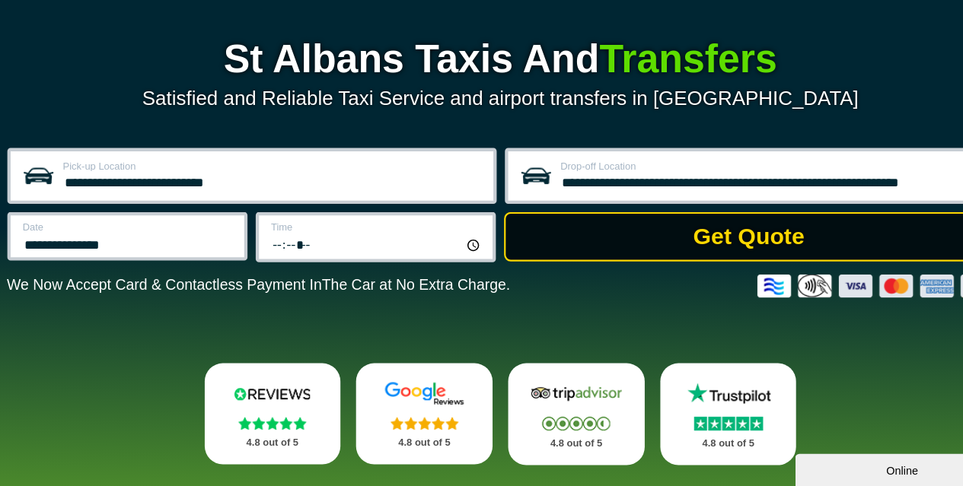 The width and height of the screenshot is (963, 486). I want to click on label: Pick-up Location, so click(271, 189).